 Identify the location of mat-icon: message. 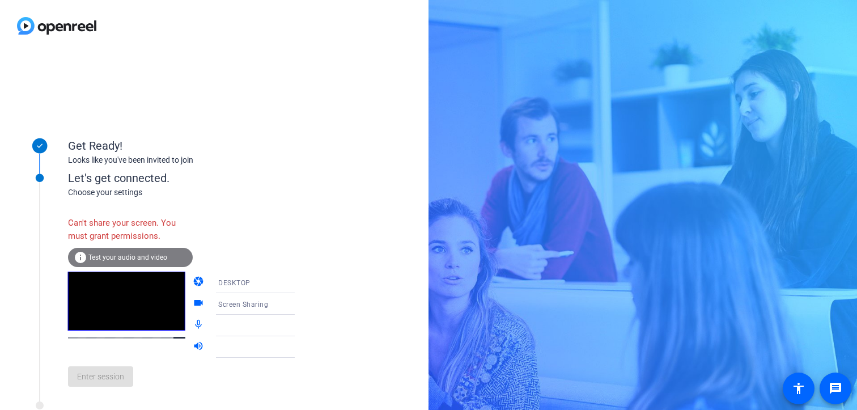
(835, 388).